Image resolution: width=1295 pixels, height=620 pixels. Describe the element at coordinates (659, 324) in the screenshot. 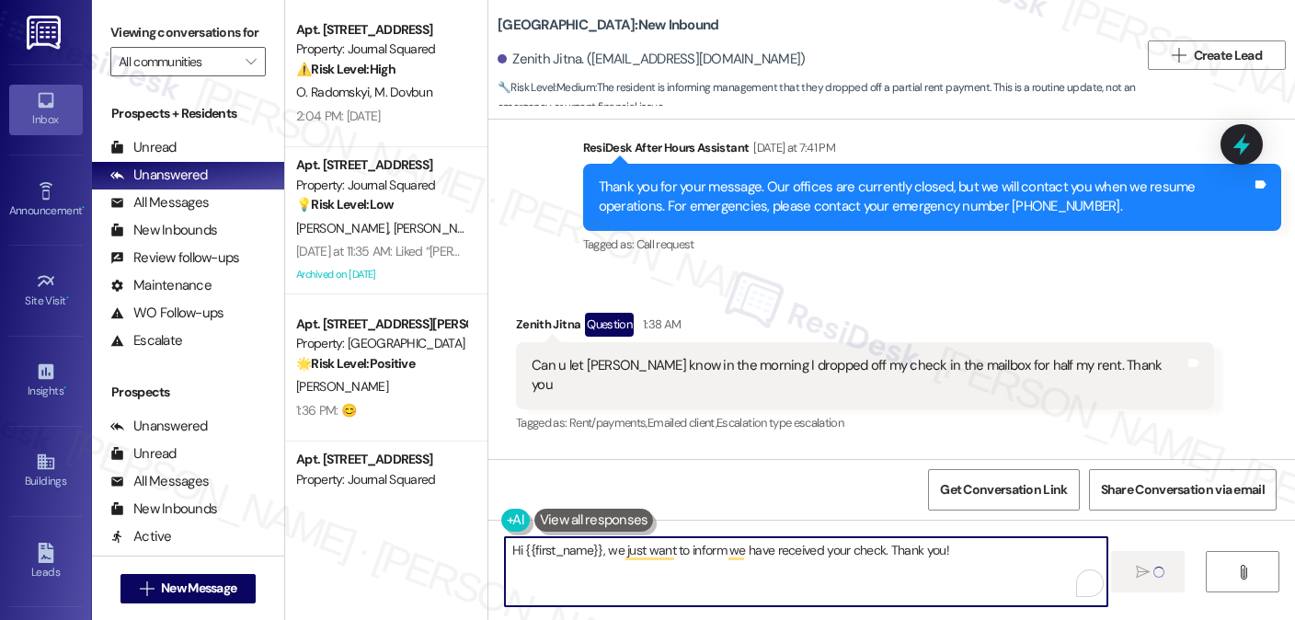

I see `div: 1:38 AM` at that location.